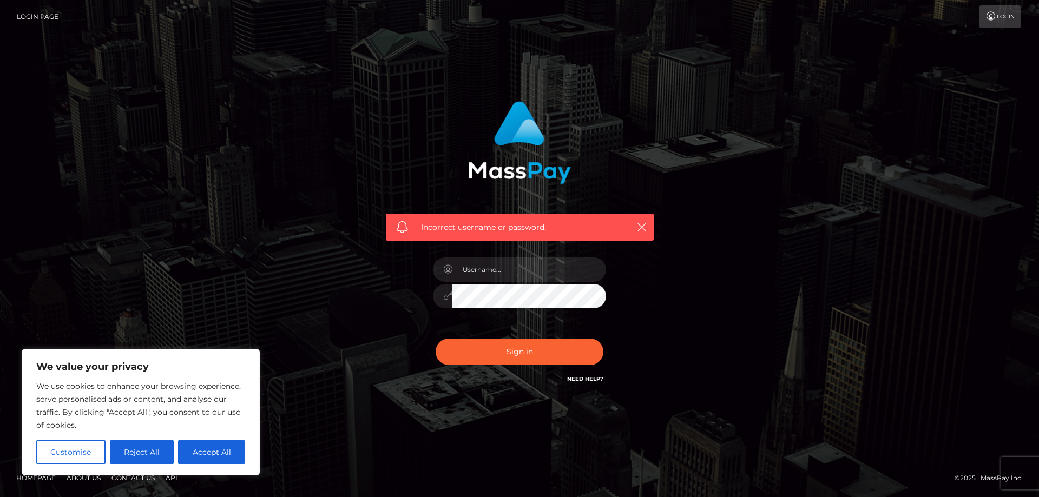 The image size is (1039, 497). What do you see at coordinates (36, 478) in the screenshot?
I see `a: Homepage` at bounding box center [36, 478].